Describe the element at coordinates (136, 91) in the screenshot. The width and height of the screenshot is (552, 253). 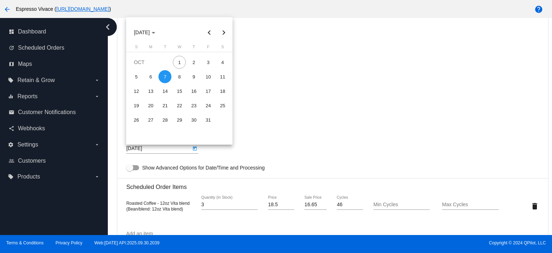
I see `td: October 12, 2025` at that location.